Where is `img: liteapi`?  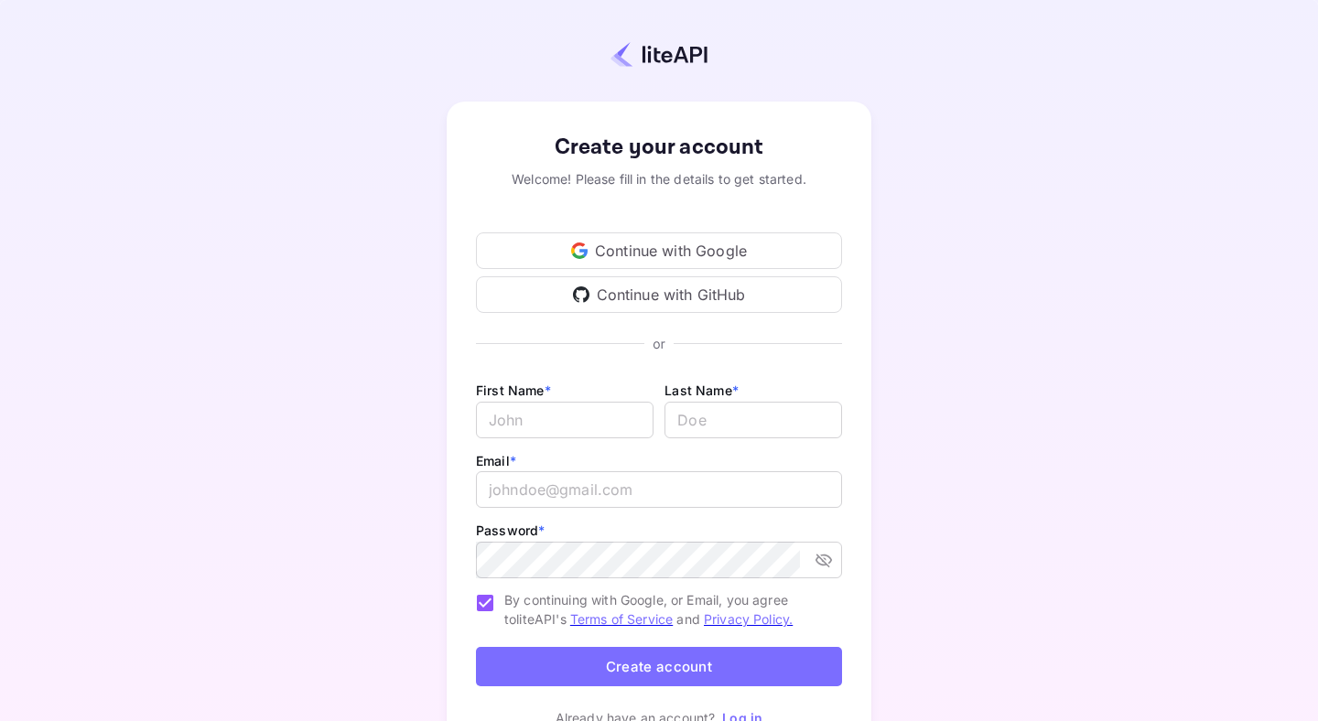 img: liteapi is located at coordinates (659, 54).